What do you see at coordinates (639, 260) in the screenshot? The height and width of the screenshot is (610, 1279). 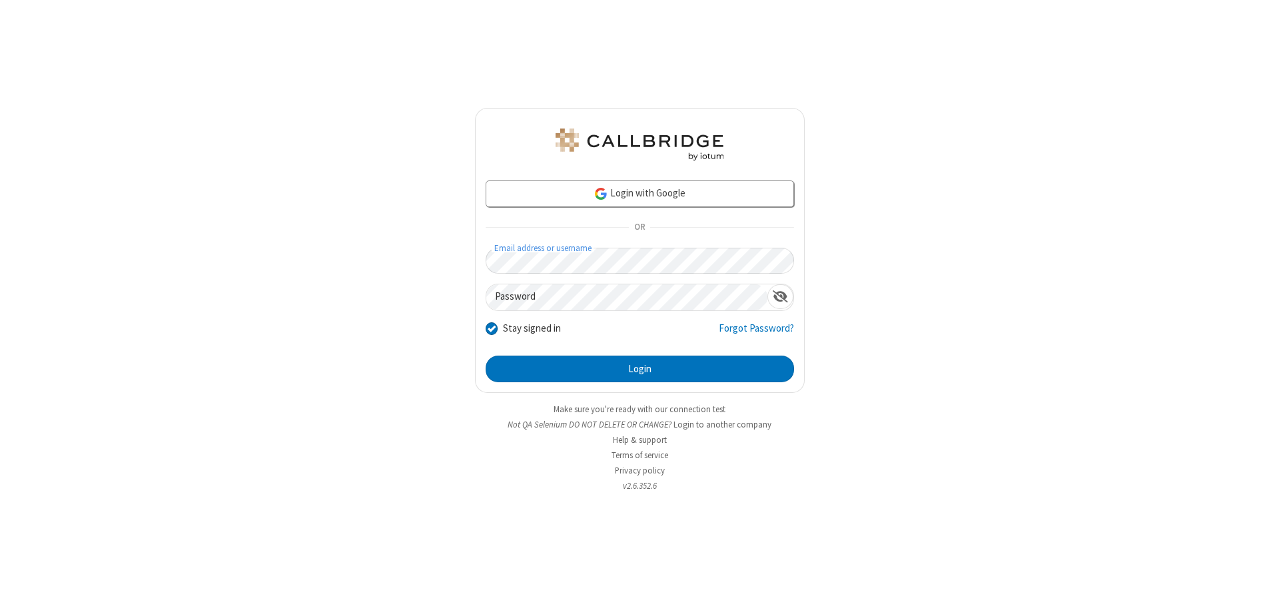 I see `input: Email address or username` at bounding box center [639, 260].